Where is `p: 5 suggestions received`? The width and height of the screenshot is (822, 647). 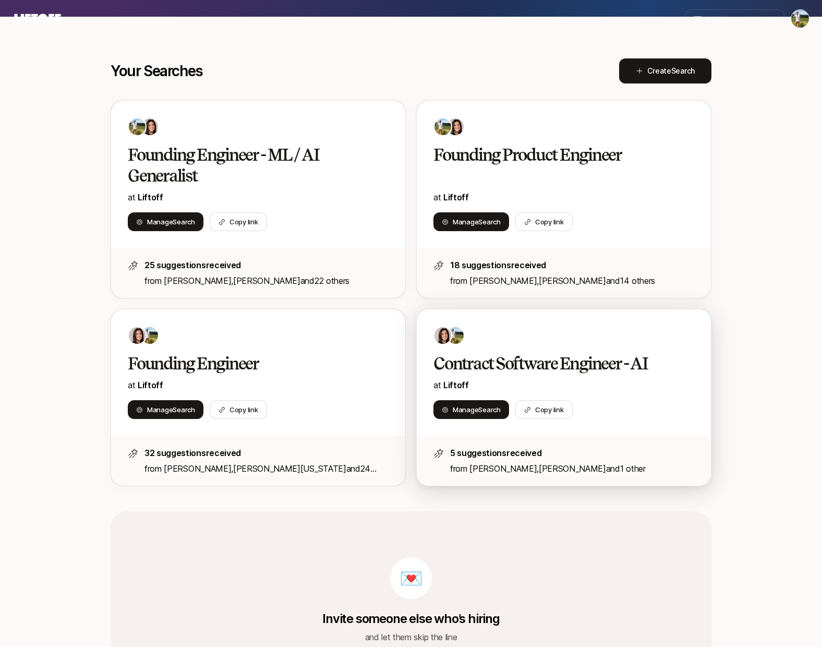
p: 5 suggestions received is located at coordinates (572, 453).